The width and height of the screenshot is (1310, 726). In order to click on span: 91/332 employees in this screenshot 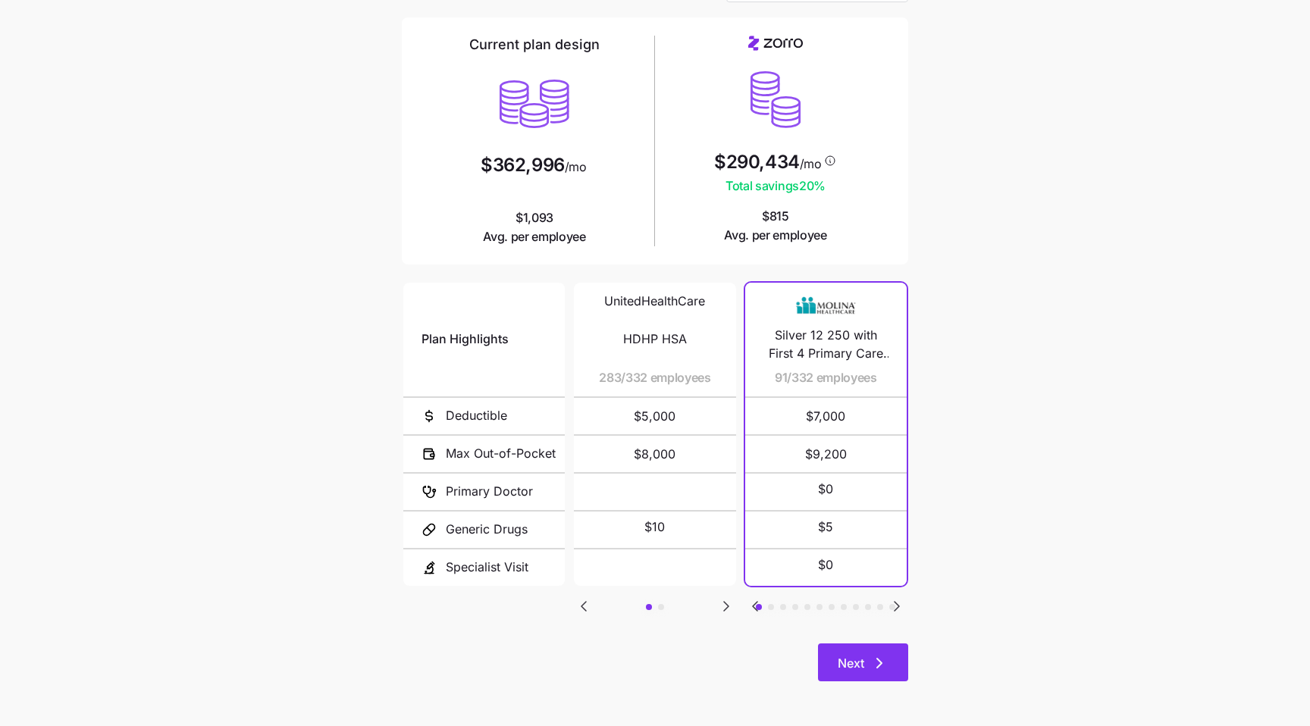, I will do `click(826, 378)`.